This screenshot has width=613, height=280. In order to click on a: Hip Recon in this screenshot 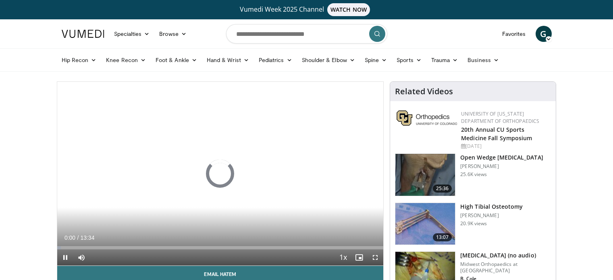, I will do `click(79, 60)`.